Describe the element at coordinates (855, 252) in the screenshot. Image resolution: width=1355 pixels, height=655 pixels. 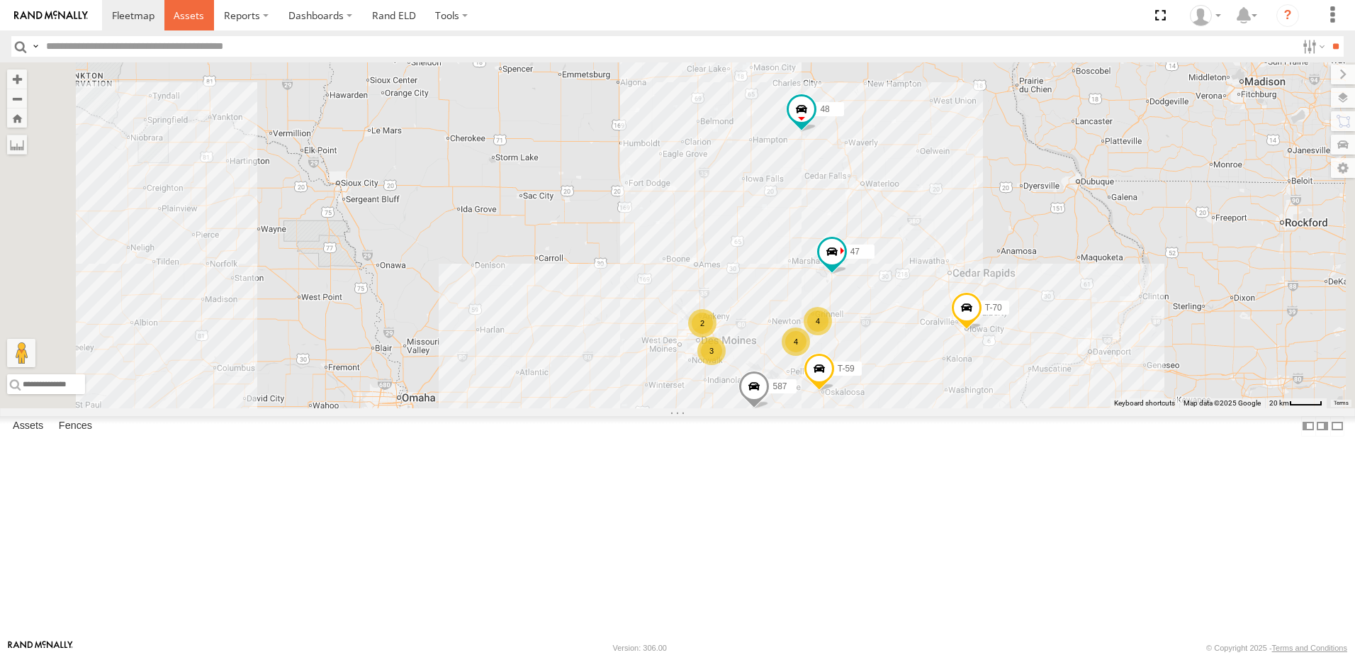
I see `span: 47` at that location.